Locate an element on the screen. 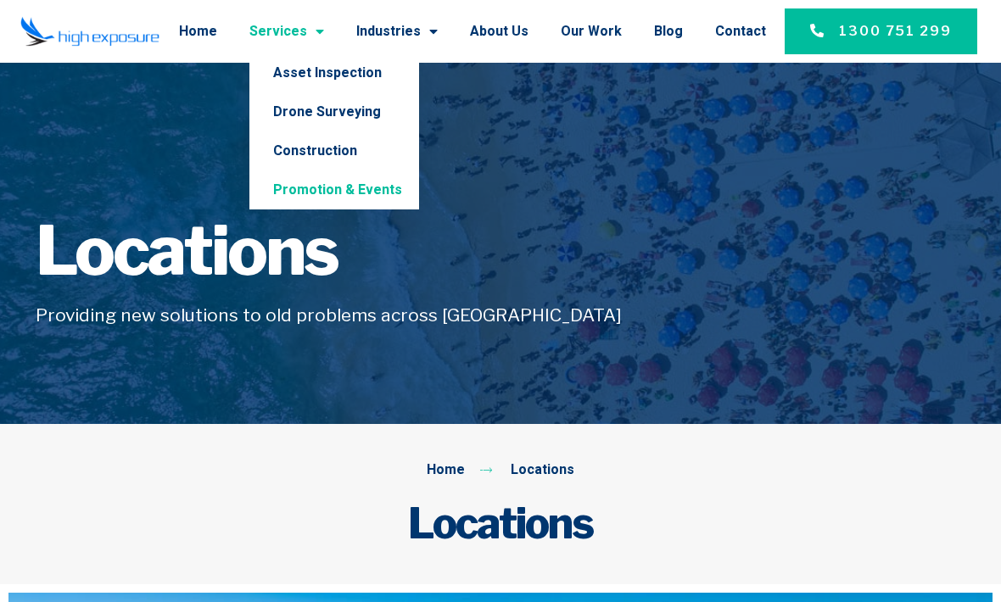 Image resolution: width=1001 pixels, height=602 pixels. h2: Locations is located at coordinates (500, 523).